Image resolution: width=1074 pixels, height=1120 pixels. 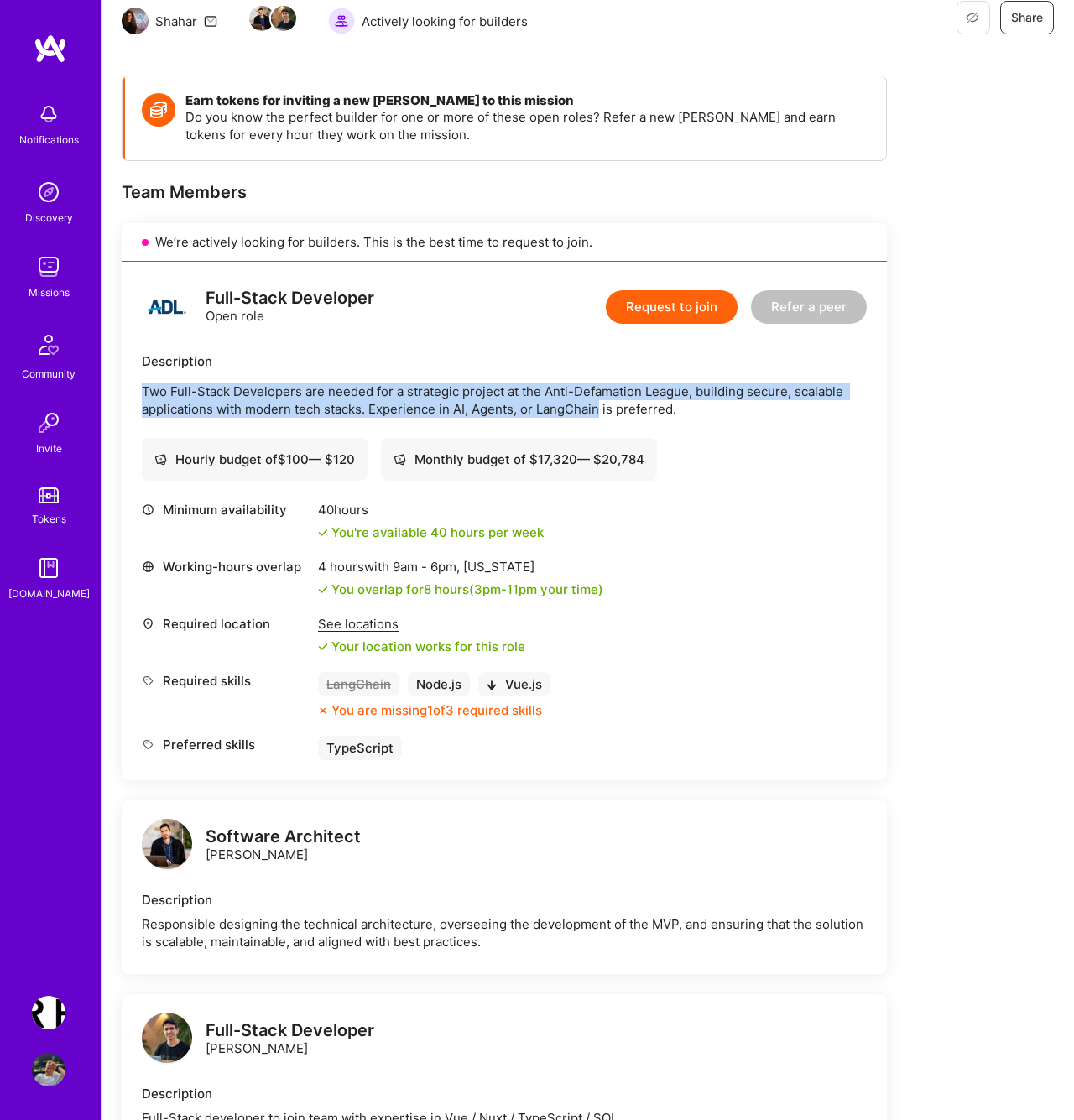 What do you see at coordinates (148, 623) in the screenshot?
I see `i: icon Location` at bounding box center [148, 623].